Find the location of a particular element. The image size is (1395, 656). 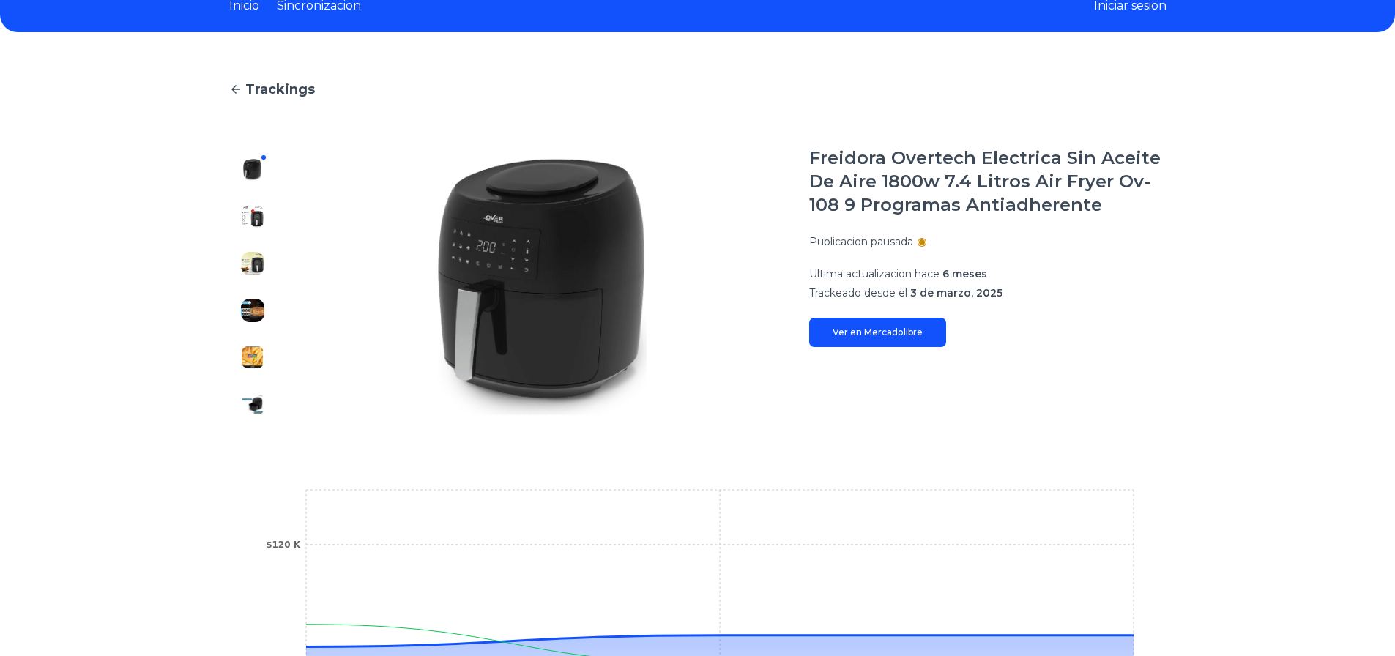

p: Publicacion pausada is located at coordinates (861, 242).